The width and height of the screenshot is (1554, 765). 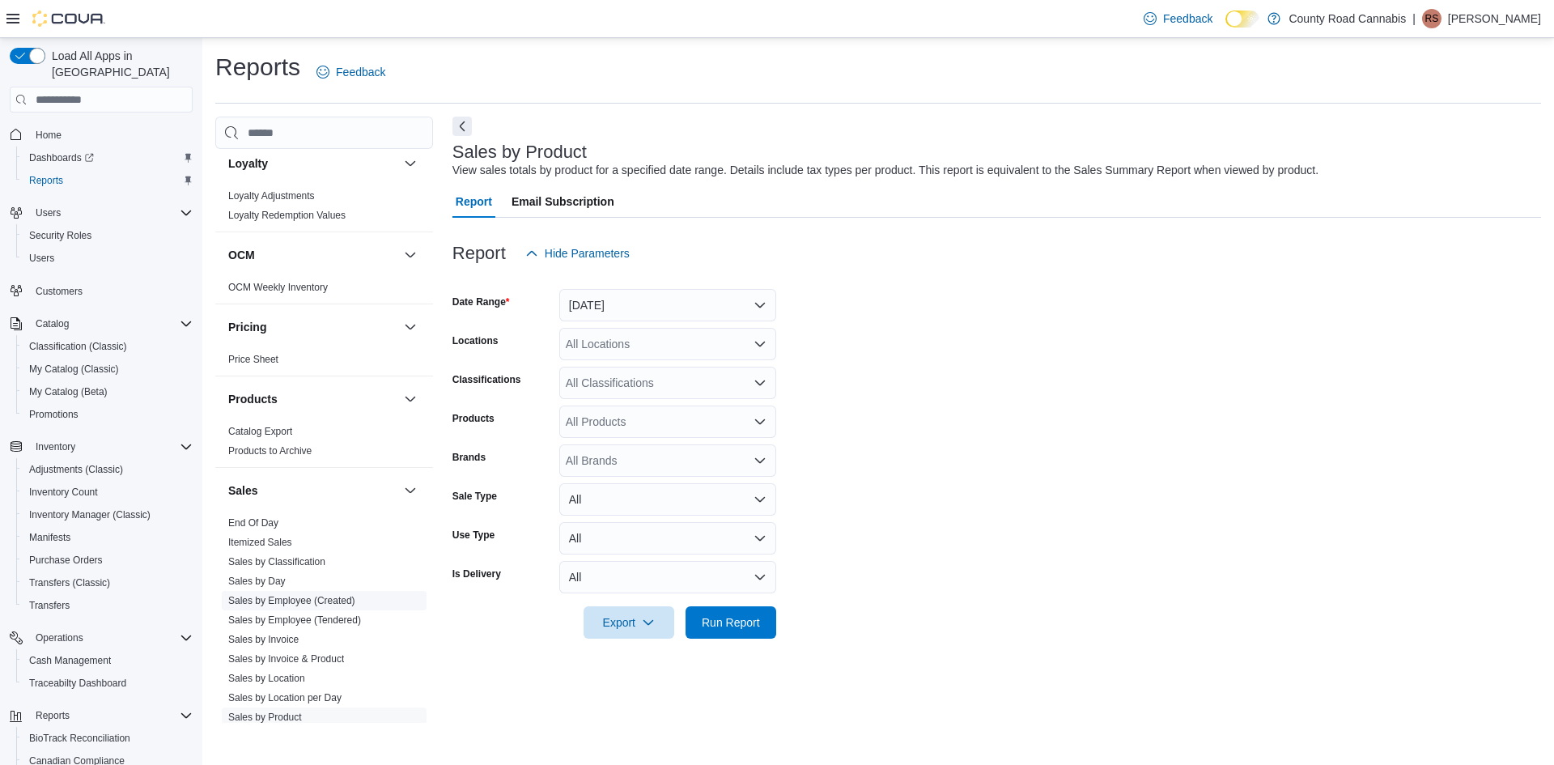 What do you see at coordinates (271, 196) in the screenshot?
I see `a: Loyalty Adjustments` at bounding box center [271, 196].